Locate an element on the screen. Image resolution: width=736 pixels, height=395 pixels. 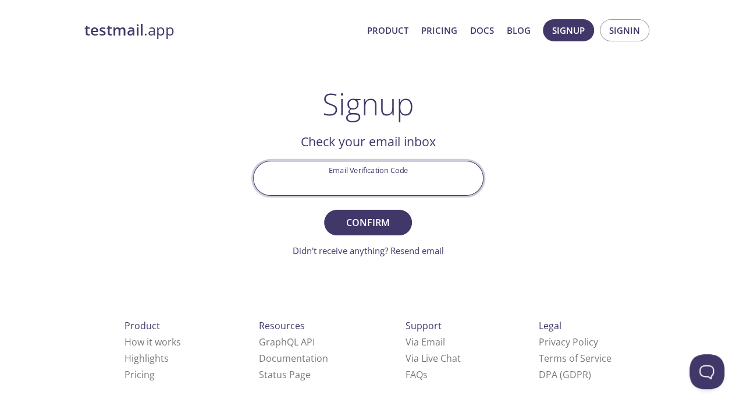
a: Didn't receive anything? Resend email is located at coordinates (369, 250).